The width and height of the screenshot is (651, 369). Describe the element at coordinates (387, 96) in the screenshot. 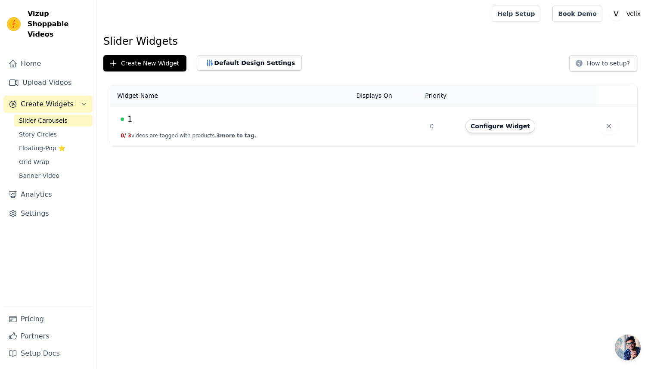

I see `th: Displays On` at that location.